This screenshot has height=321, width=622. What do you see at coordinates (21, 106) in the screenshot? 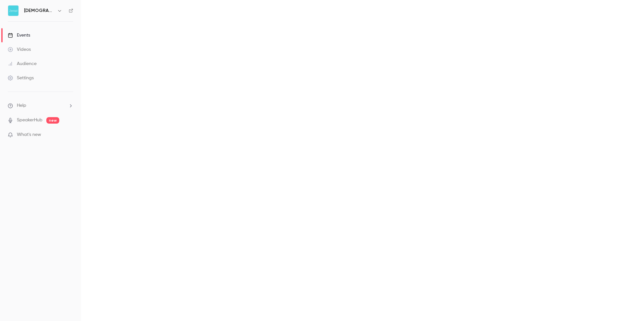
I see `span: Help` at bounding box center [21, 106].